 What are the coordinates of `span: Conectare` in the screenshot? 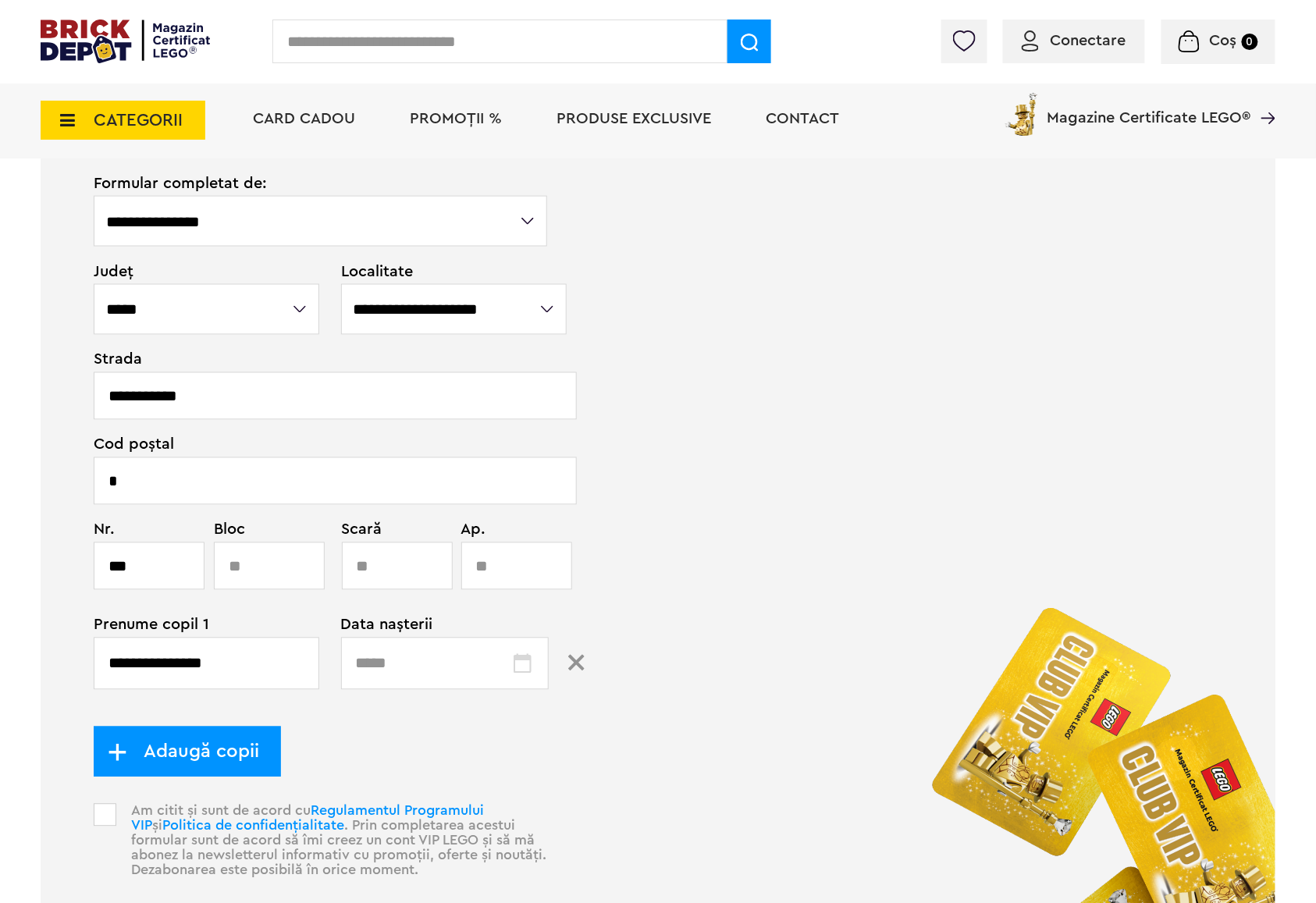 It's located at (1088, 41).